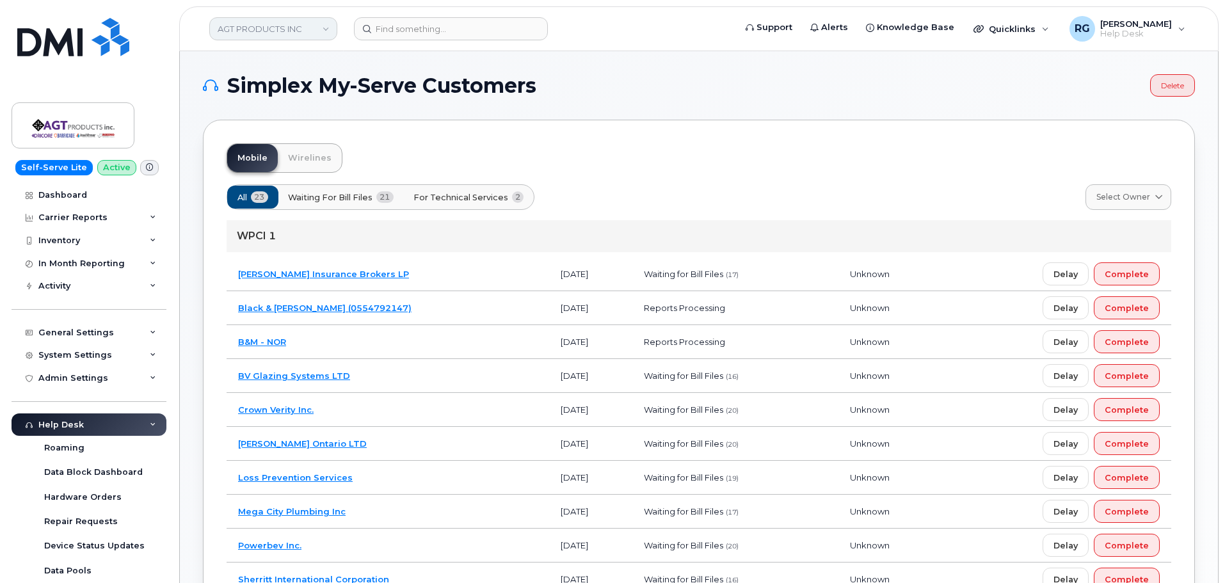 The height and width of the screenshot is (583, 1225). What do you see at coordinates (1123, 197) in the screenshot?
I see `span: Select Owner` at bounding box center [1123, 197].